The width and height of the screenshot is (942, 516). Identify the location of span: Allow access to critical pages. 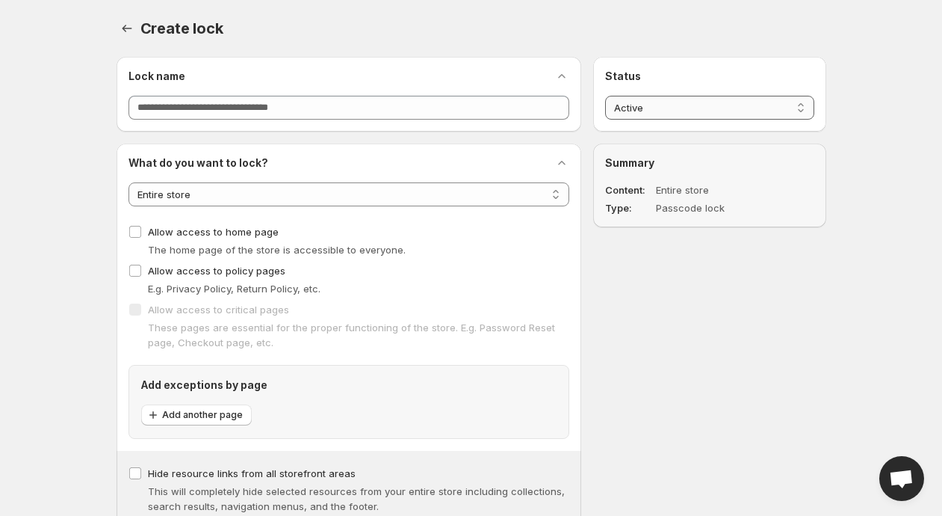
(218, 309).